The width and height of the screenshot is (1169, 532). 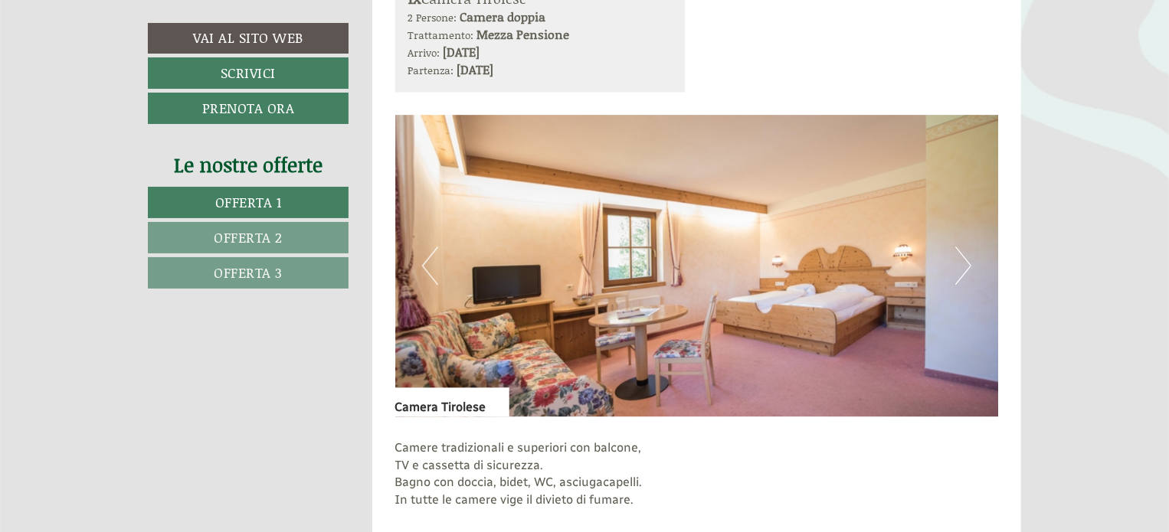 What do you see at coordinates (697, 483) in the screenshot?
I see `p: Camere tradizionali e superiori con balcone, TV e cassetta di sicurezza. Bagno con doccia, bidet,...` at bounding box center [697, 483].